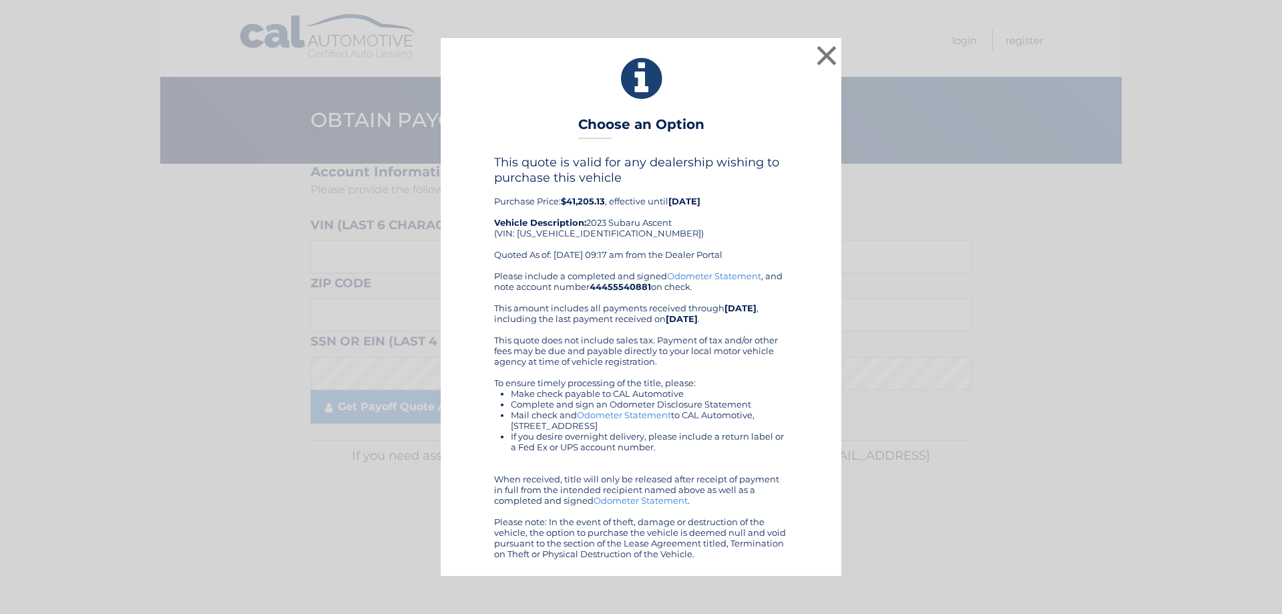 The height and width of the screenshot is (614, 1282). Describe the element at coordinates (649, 393) in the screenshot. I see `li: Make check payable to CAL Automotive` at that location.